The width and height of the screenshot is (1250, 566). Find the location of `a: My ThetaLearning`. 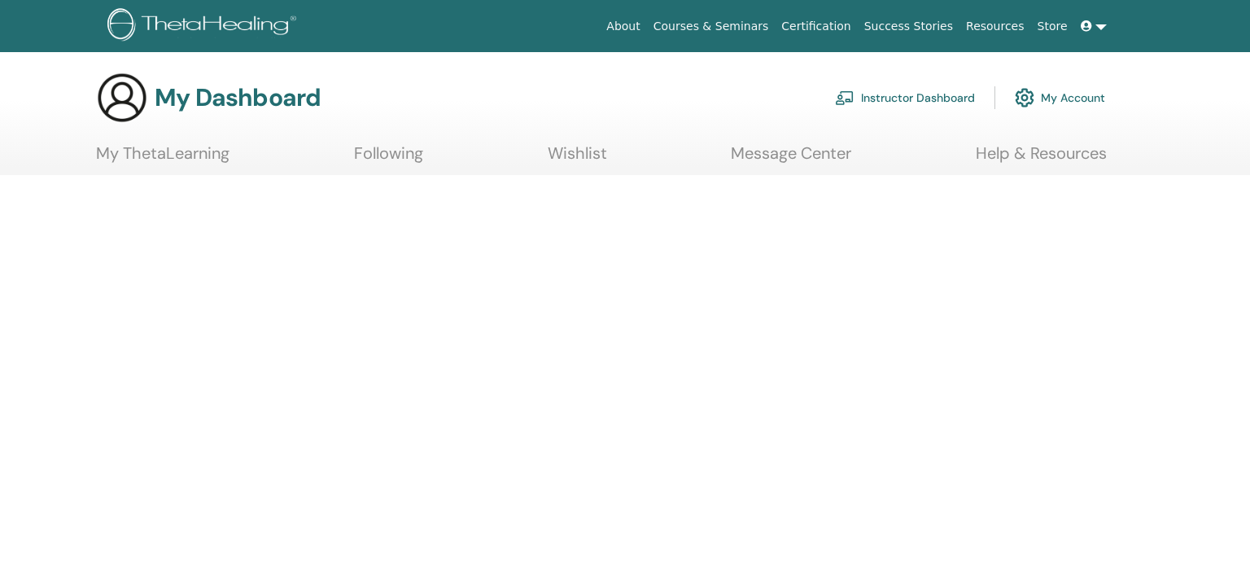

a: My ThetaLearning is located at coordinates (163, 159).